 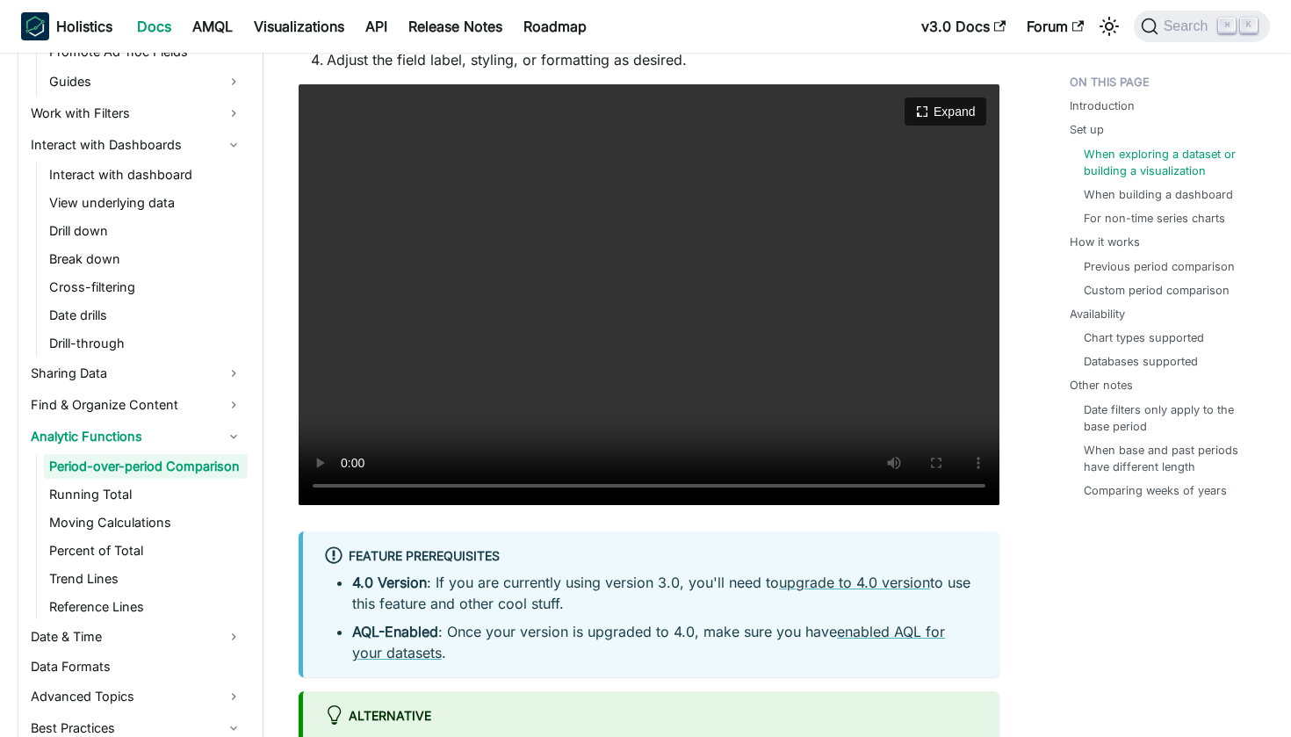 What do you see at coordinates (1055, 26) in the screenshot?
I see `a: Forum` at bounding box center [1055, 26].